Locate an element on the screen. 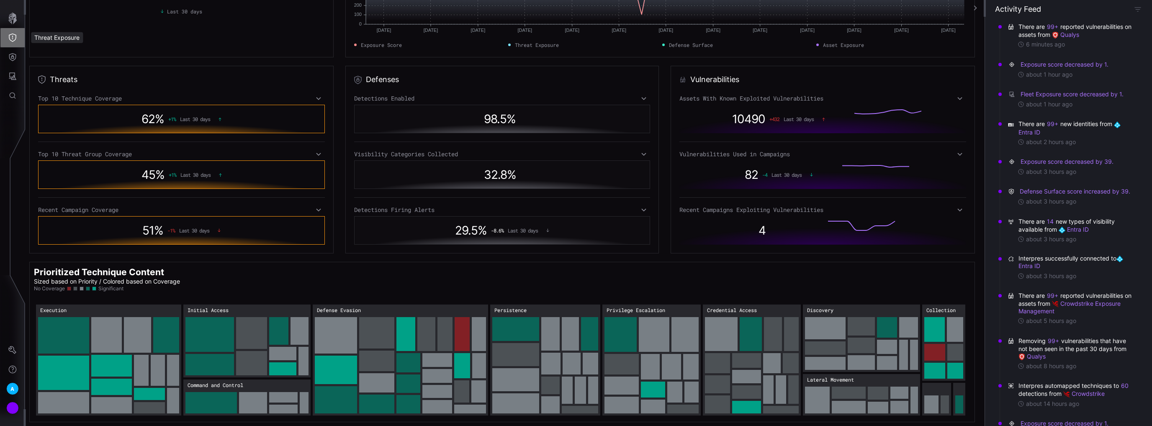  rect: Collection → Collection:Archive via Utility: 28 is located at coordinates (954, 329).